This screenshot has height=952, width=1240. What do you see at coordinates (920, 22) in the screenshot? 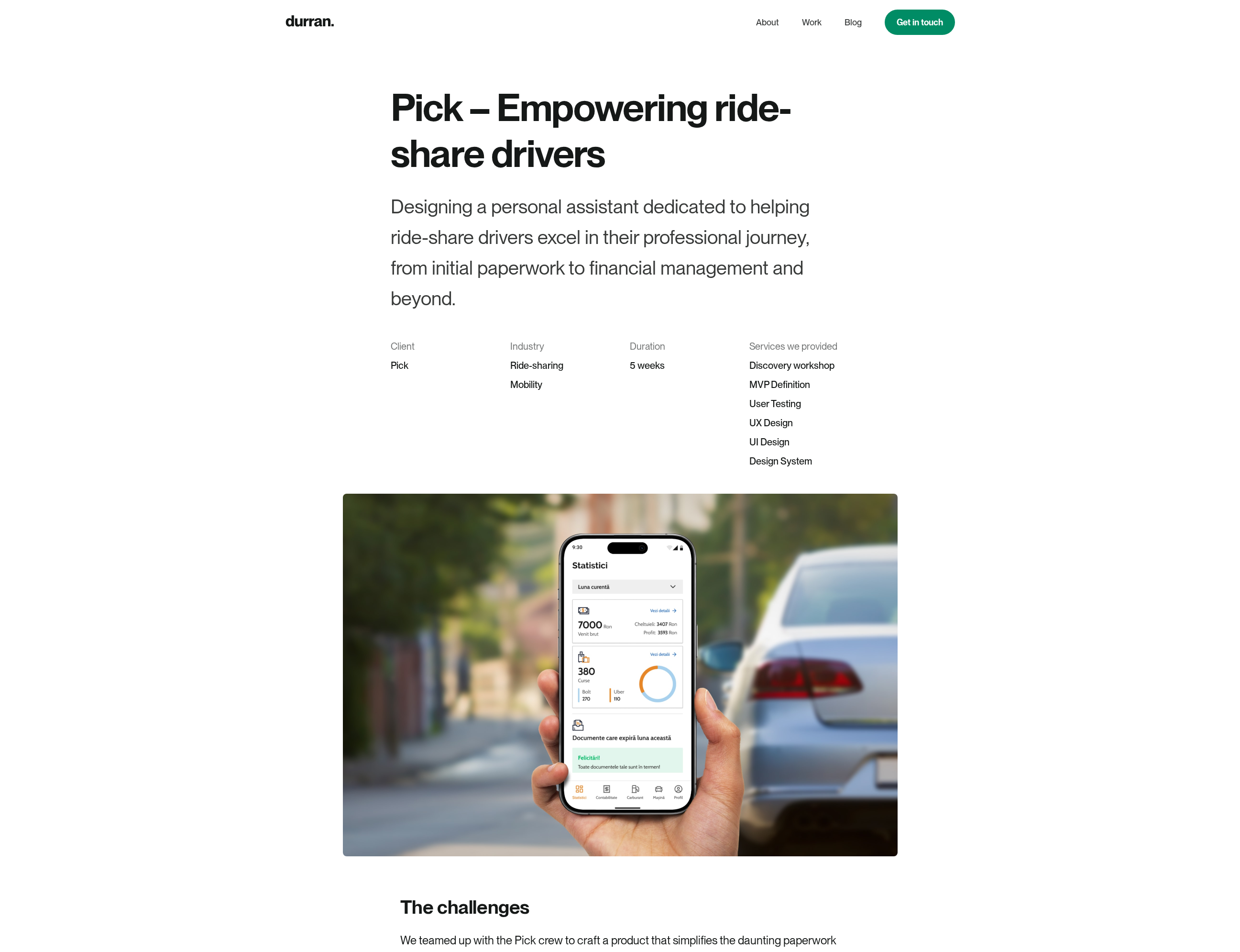
I see `a: Get in touch` at bounding box center [920, 22].